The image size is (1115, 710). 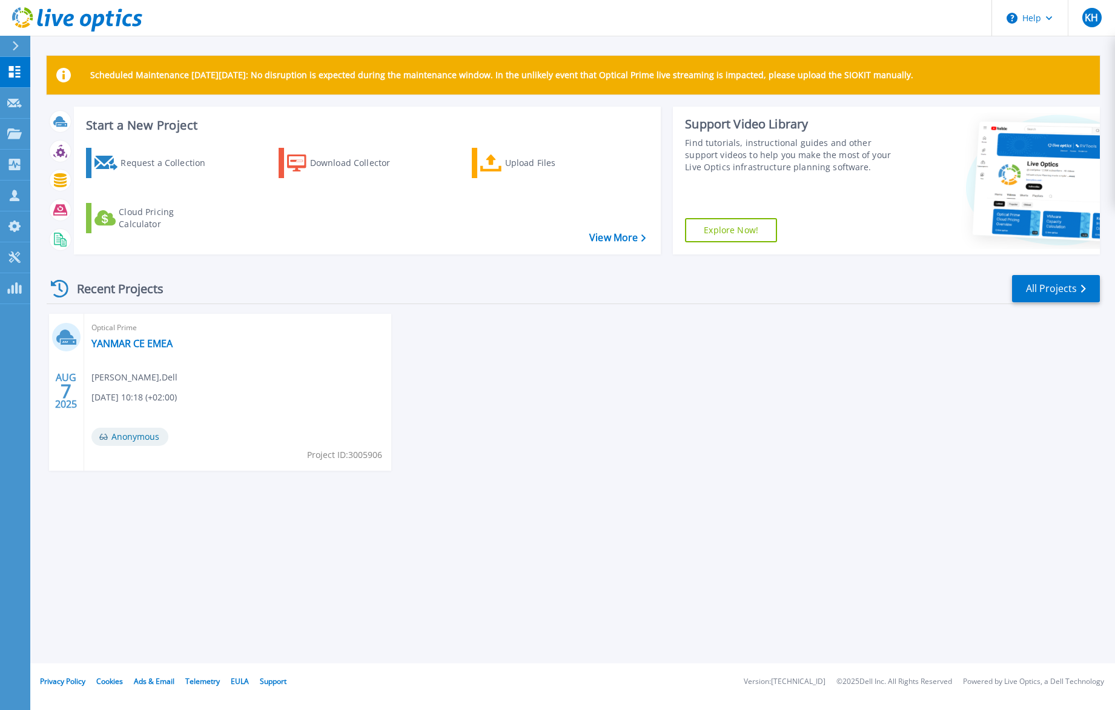 I want to click on a: View More, so click(x=617, y=237).